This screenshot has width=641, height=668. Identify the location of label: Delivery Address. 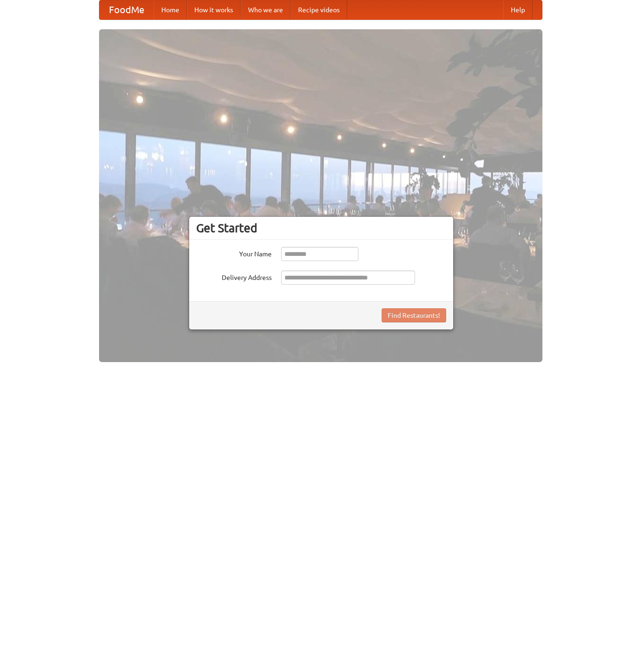
(234, 276).